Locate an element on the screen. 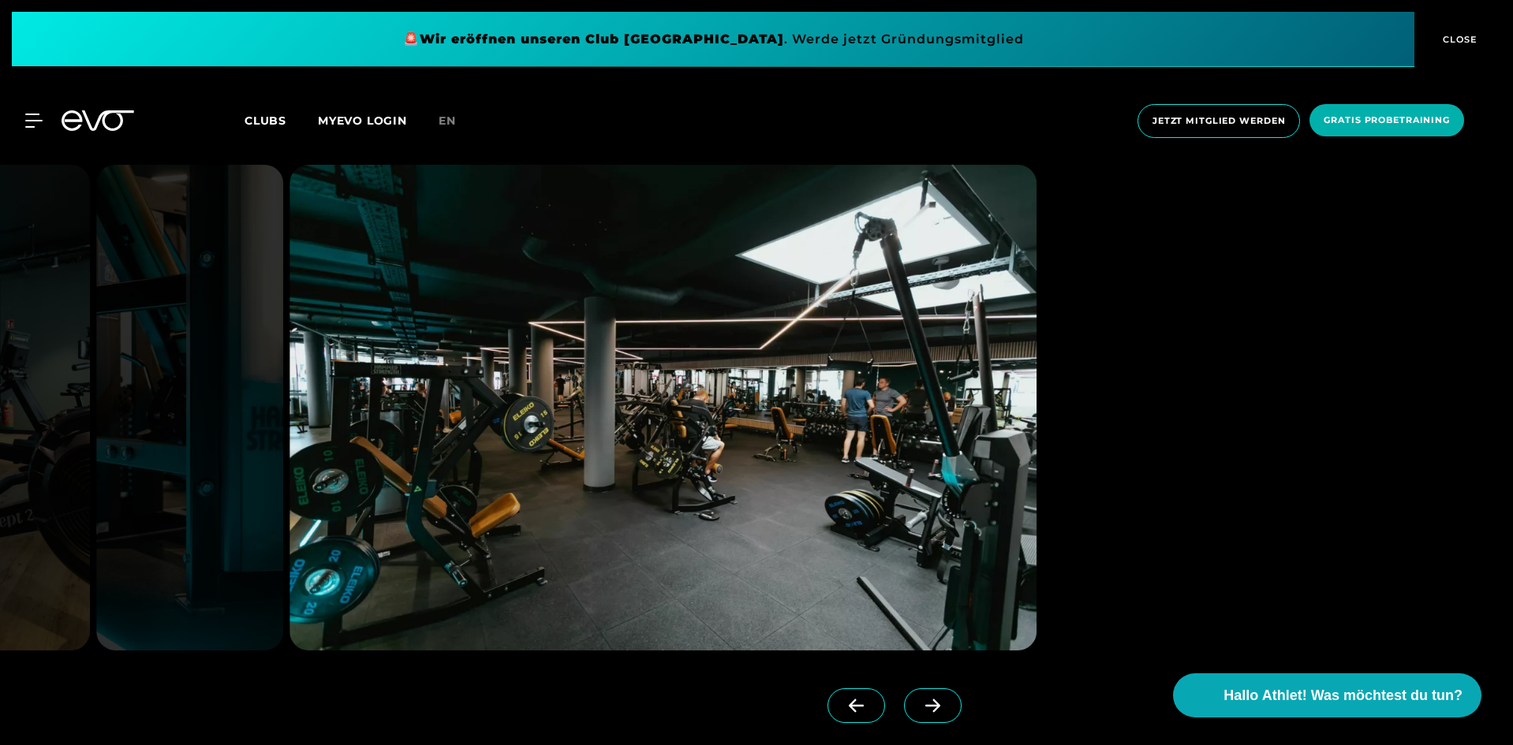  span: Hallo Athlet! Was möchtest du tun? is located at coordinates (1342, 696).